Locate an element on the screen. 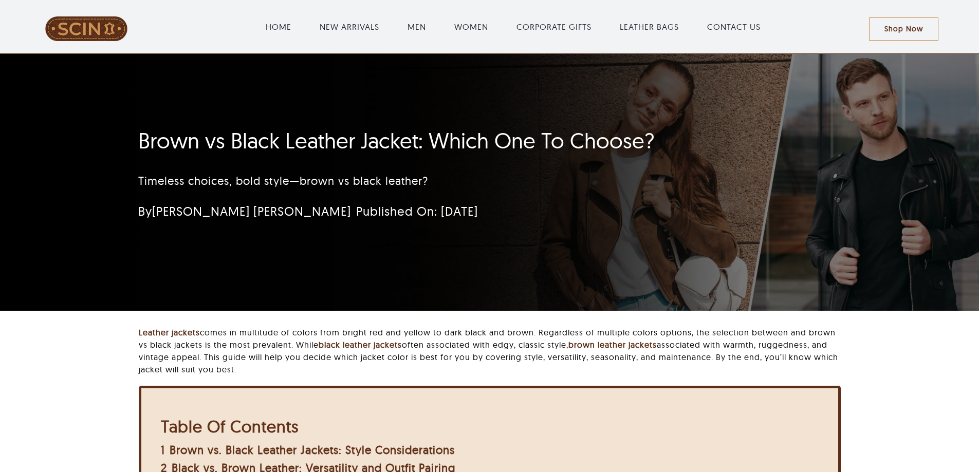 Image resolution: width=979 pixels, height=472 pixels. span: By is located at coordinates (245, 211).